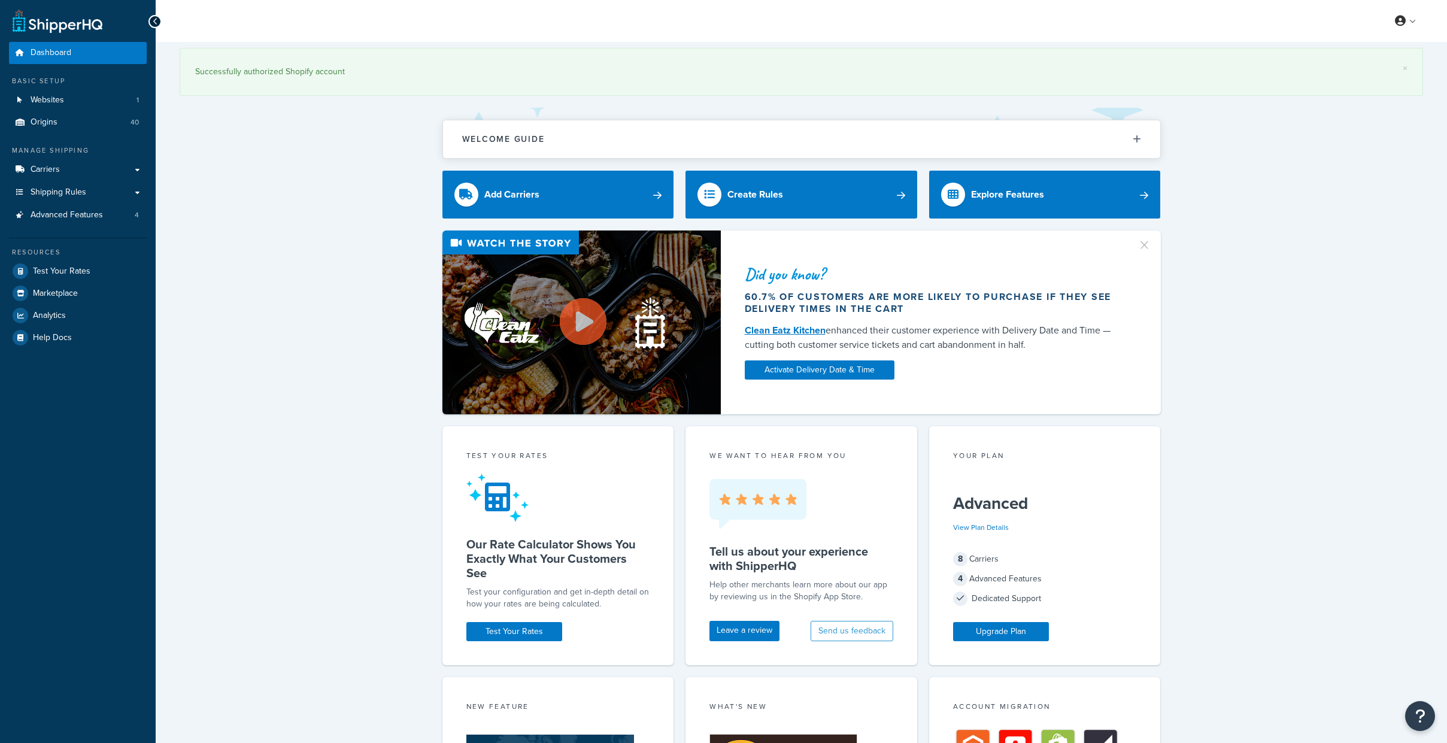 This screenshot has height=743, width=1447. Describe the element at coordinates (981, 527) in the screenshot. I see `a: View Plan Details` at that location.